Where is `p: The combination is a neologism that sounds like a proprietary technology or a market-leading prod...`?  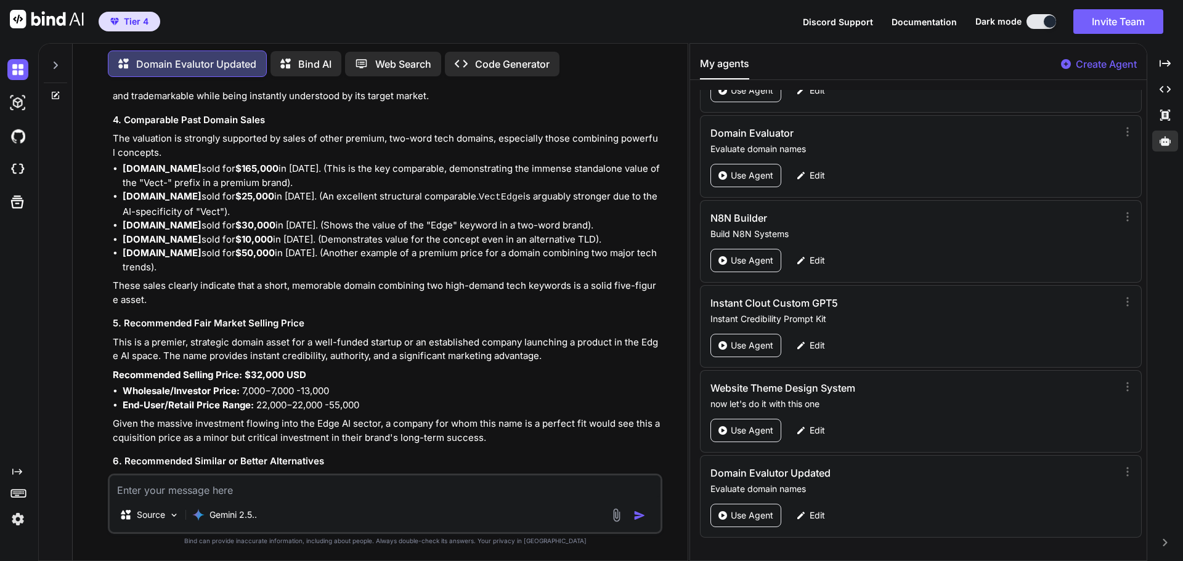 p: The combination is a neologism that sounds like a proprietary technology or a market-leading prod... is located at coordinates (386, 89).